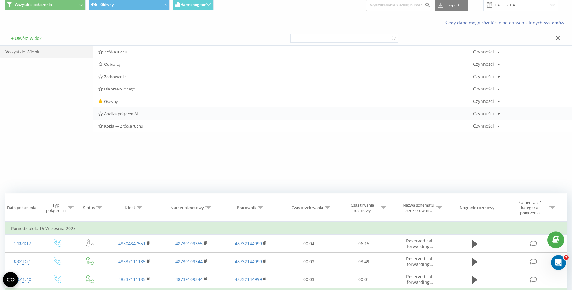 The height and width of the screenshot is (290, 572). I want to click on span: Dla przełożonego, so click(286, 89).